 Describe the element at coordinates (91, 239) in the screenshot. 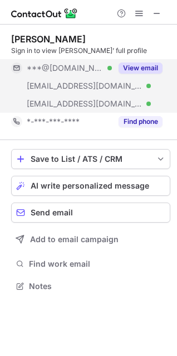

I see `button: Add to email campaign` at that location.